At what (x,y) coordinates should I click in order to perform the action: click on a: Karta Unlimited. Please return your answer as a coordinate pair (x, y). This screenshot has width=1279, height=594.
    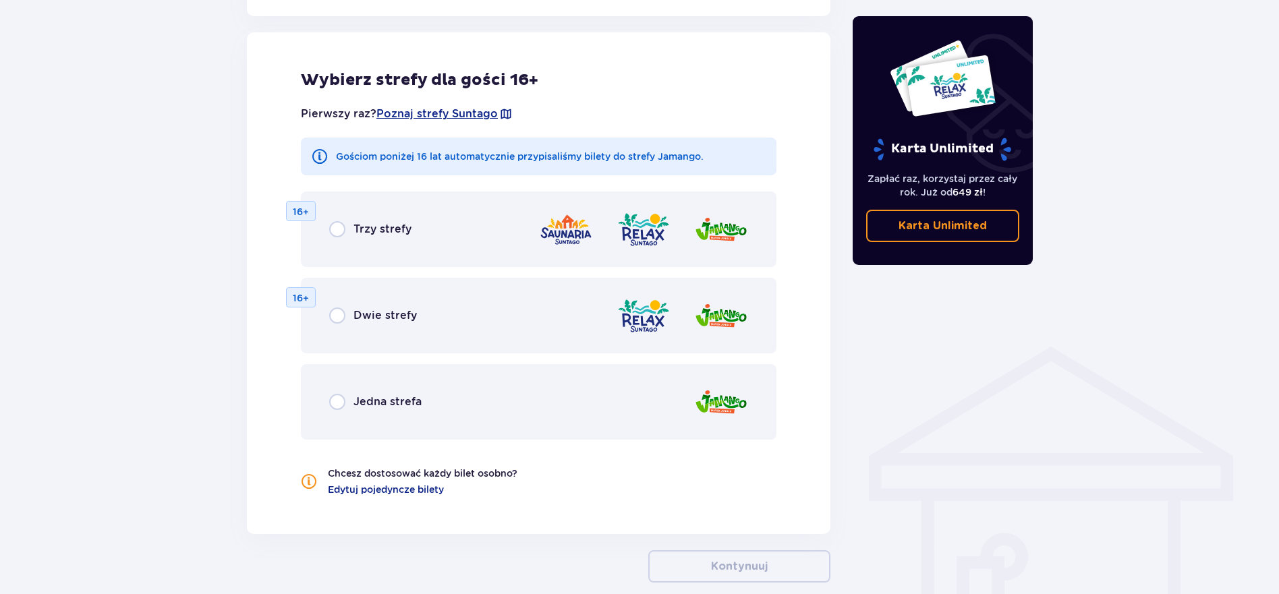
    Looking at the image, I should click on (943, 226).